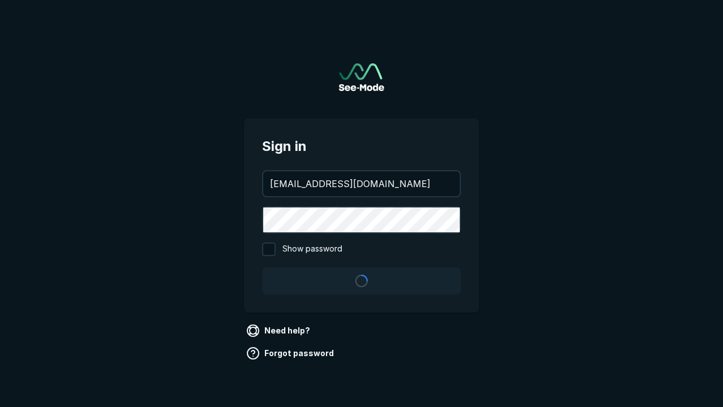 The width and height of the screenshot is (723, 407). I want to click on a: Need help?, so click(279, 330).